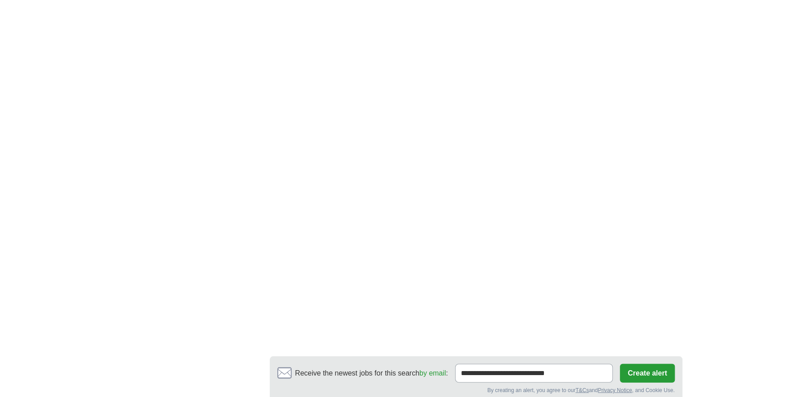 The width and height of the screenshot is (807, 397). I want to click on a: by email, so click(433, 372).